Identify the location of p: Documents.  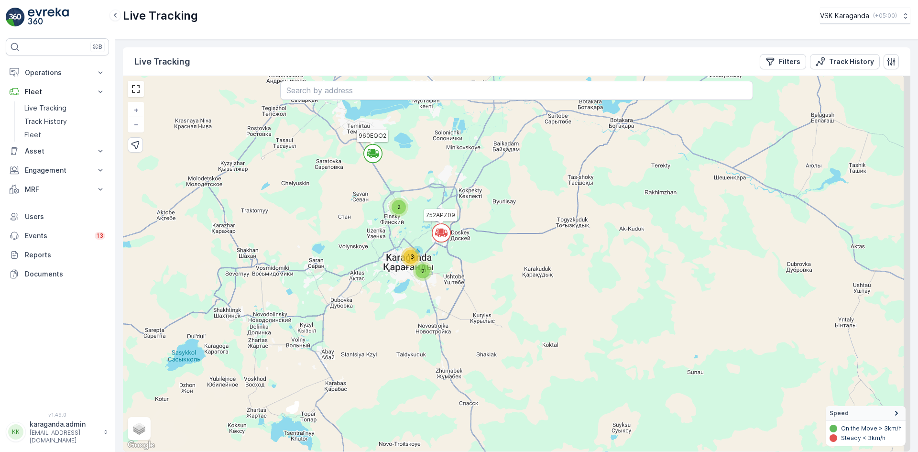
(65, 274).